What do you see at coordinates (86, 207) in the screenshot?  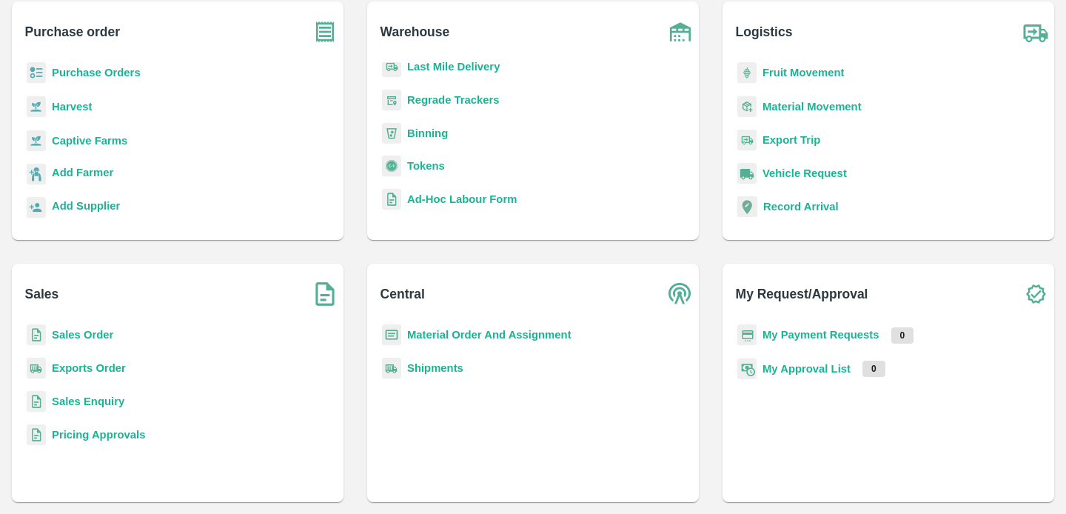 I see `a: Add Supplier` at bounding box center [86, 207].